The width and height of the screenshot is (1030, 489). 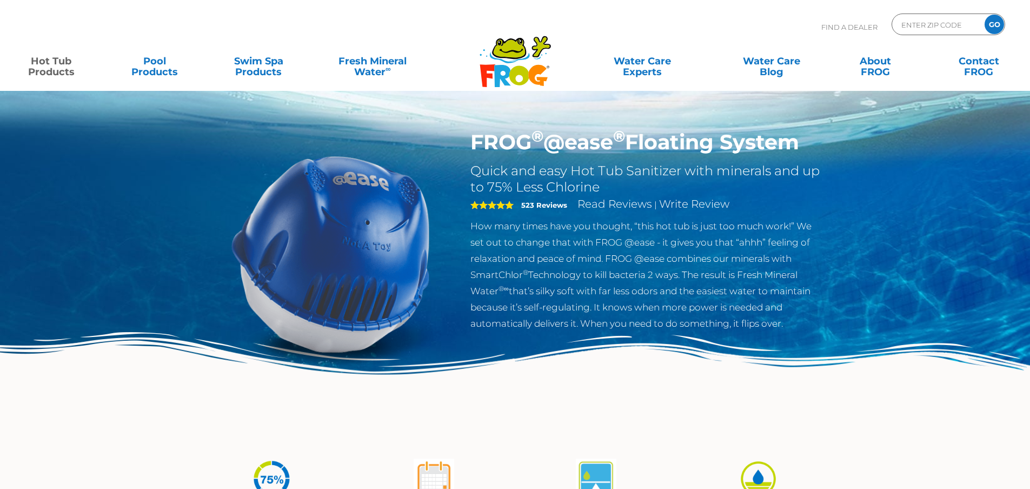 What do you see at coordinates (372, 61) in the screenshot?
I see `a: Fresh MineralWater∞` at bounding box center [372, 61].